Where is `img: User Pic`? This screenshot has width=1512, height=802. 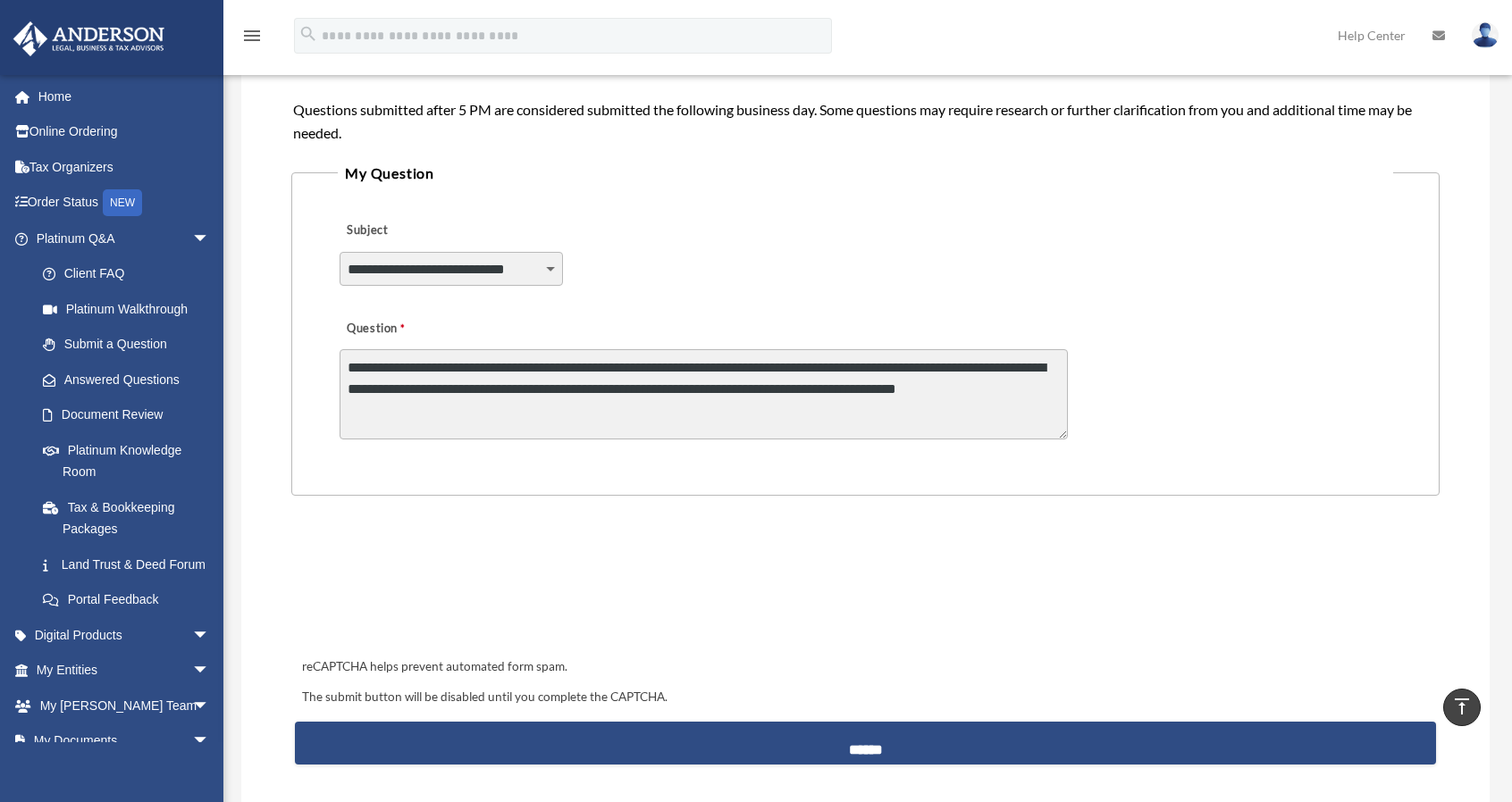 img: User Pic is located at coordinates (1485, 35).